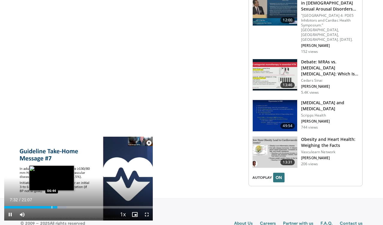 The image size is (383, 225). What do you see at coordinates (147, 214) in the screenshot?
I see `button: Fullscreen` at bounding box center [147, 214].